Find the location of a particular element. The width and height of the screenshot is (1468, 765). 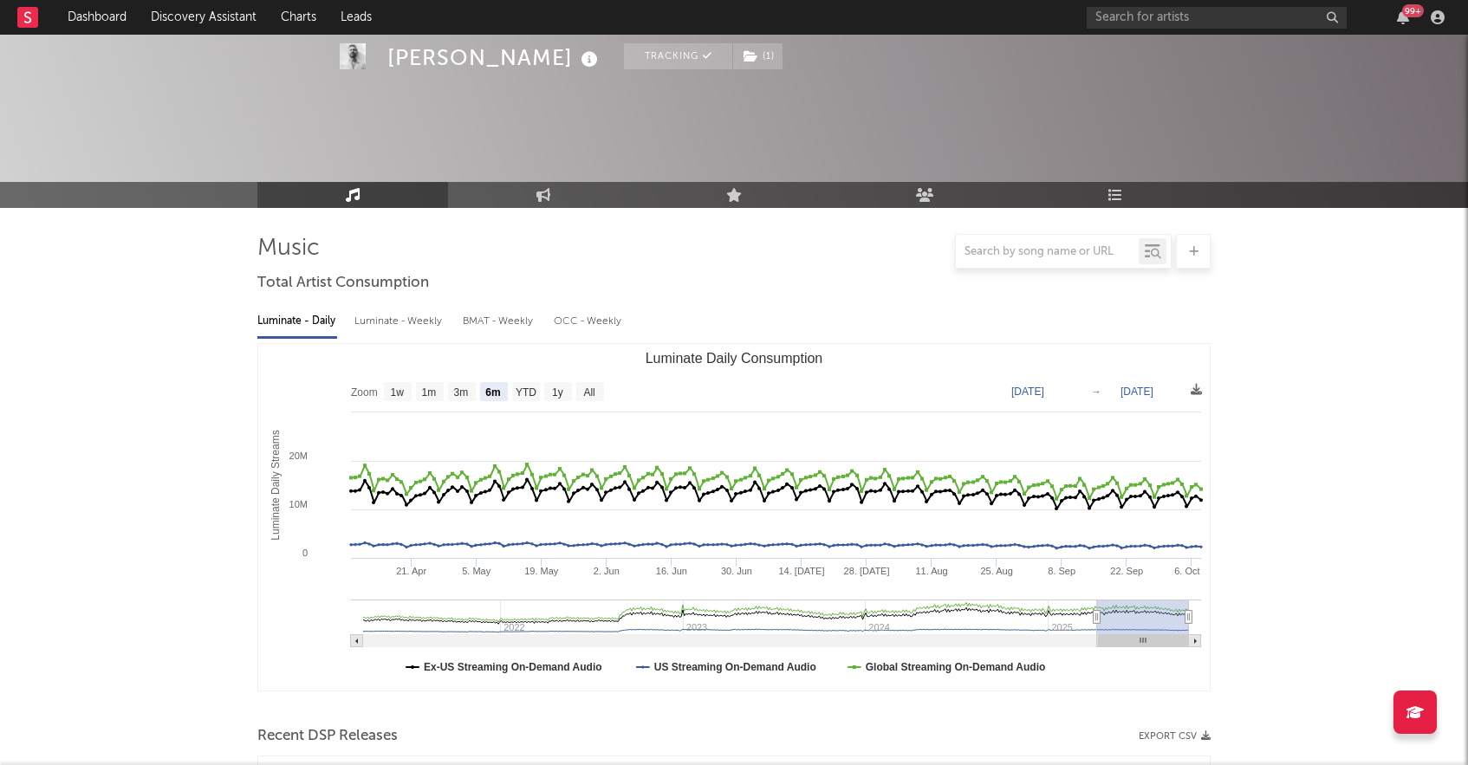

text: All is located at coordinates (589, 393).